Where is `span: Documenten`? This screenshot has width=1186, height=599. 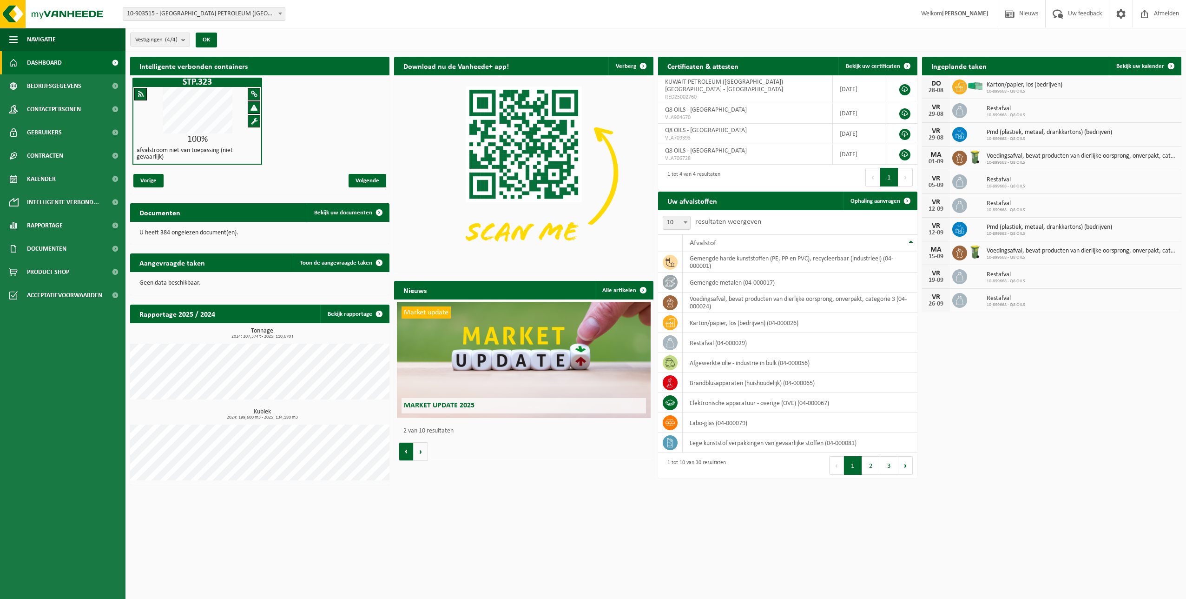
span: Documenten is located at coordinates (46, 249).